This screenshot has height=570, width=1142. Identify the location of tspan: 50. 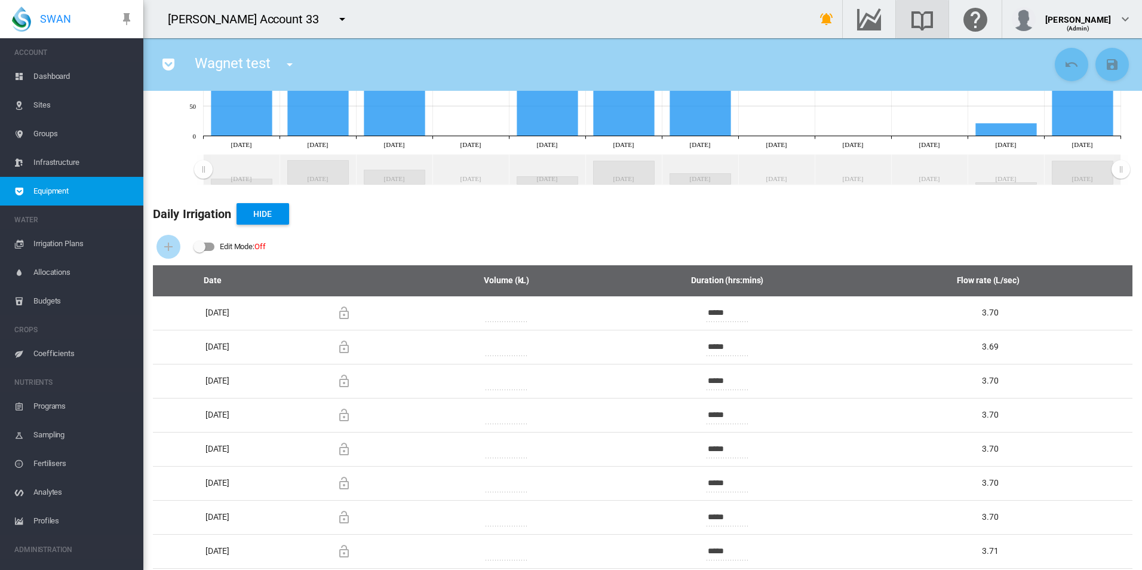
(192, 106).